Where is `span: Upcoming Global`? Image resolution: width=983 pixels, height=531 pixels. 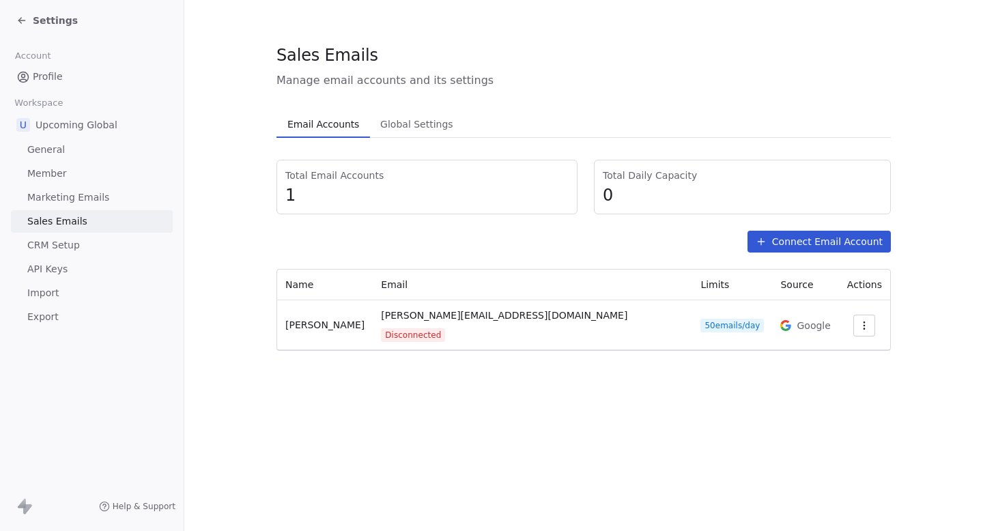 span: Upcoming Global is located at coordinates (76, 125).